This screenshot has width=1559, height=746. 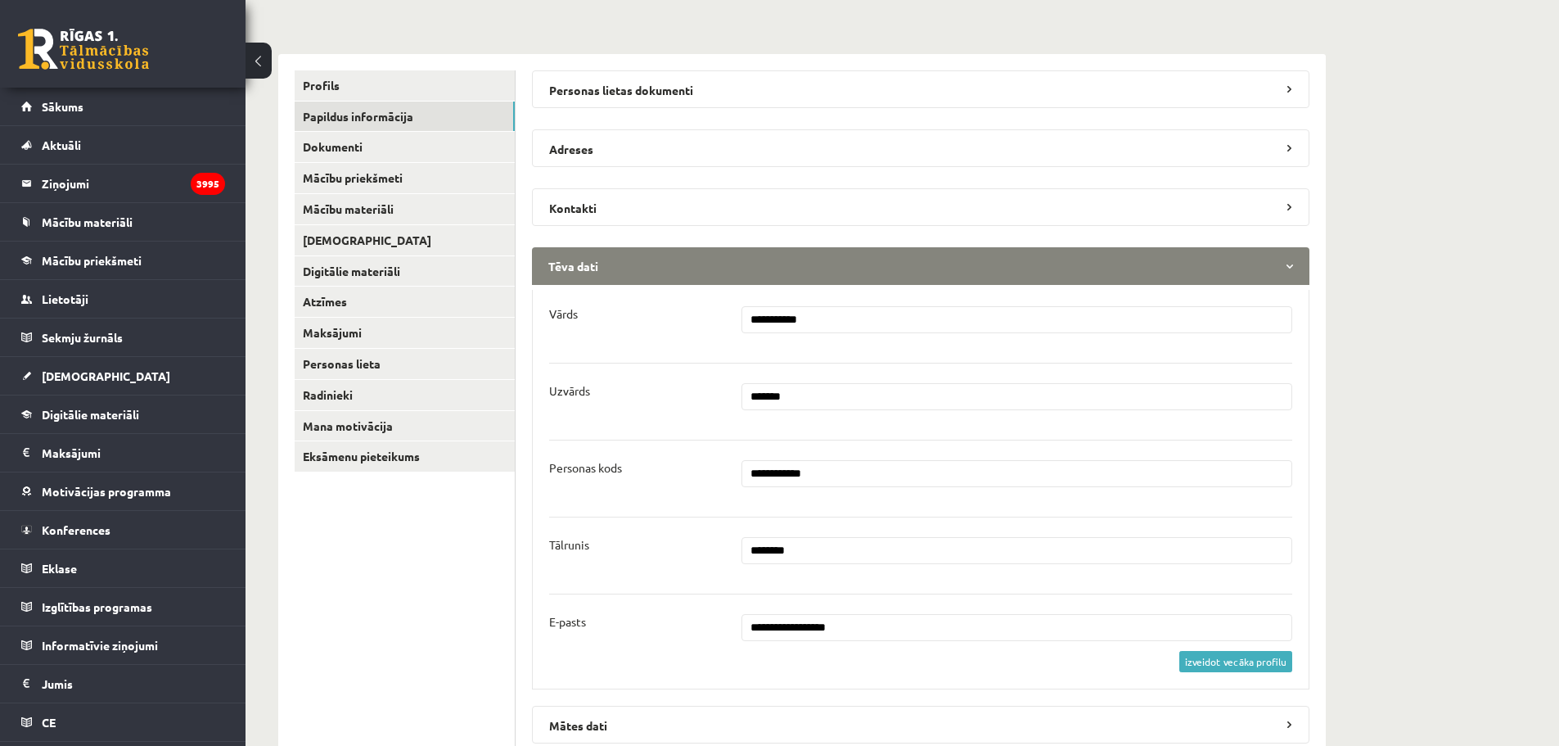 I want to click on legend: Tēva dati, so click(x=921, y=266).